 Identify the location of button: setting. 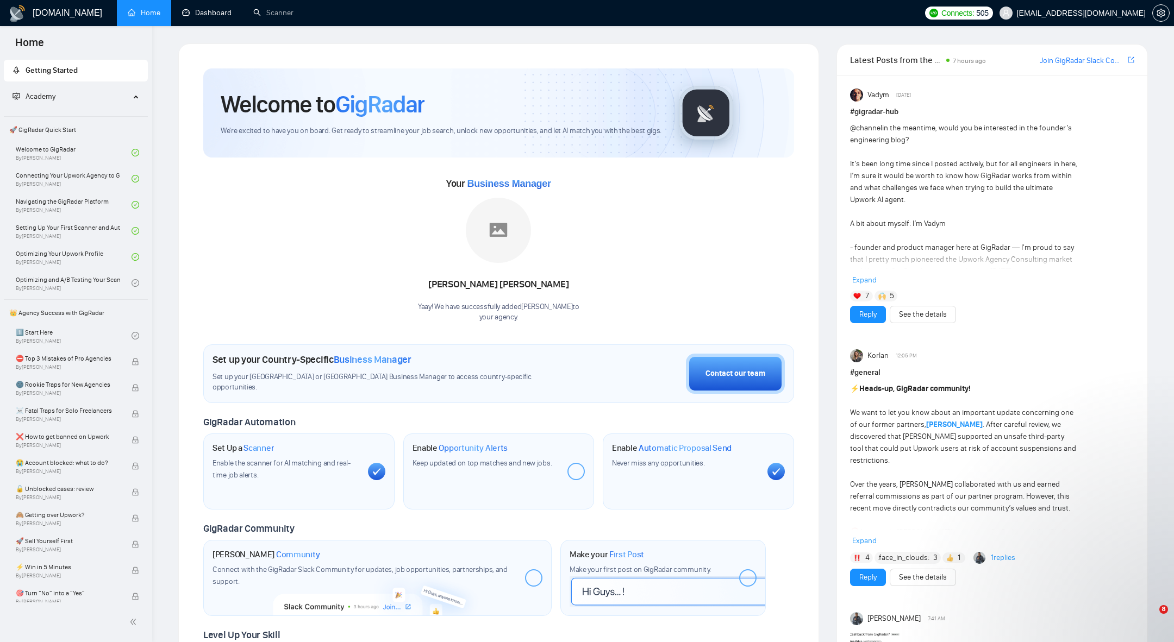
(1161, 13).